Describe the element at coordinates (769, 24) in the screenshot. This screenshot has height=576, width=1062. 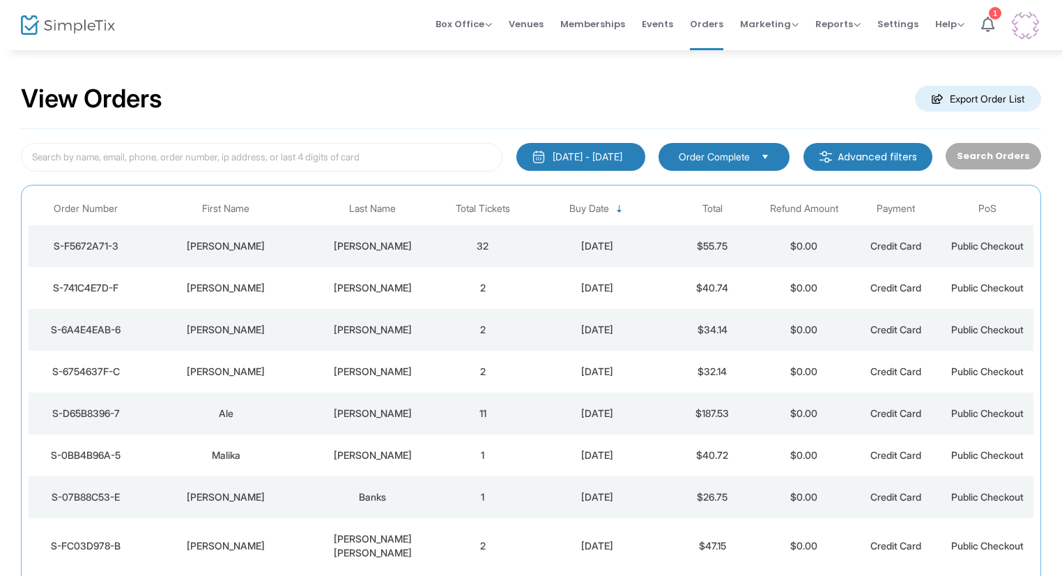
I see `span: Marketing` at that location.